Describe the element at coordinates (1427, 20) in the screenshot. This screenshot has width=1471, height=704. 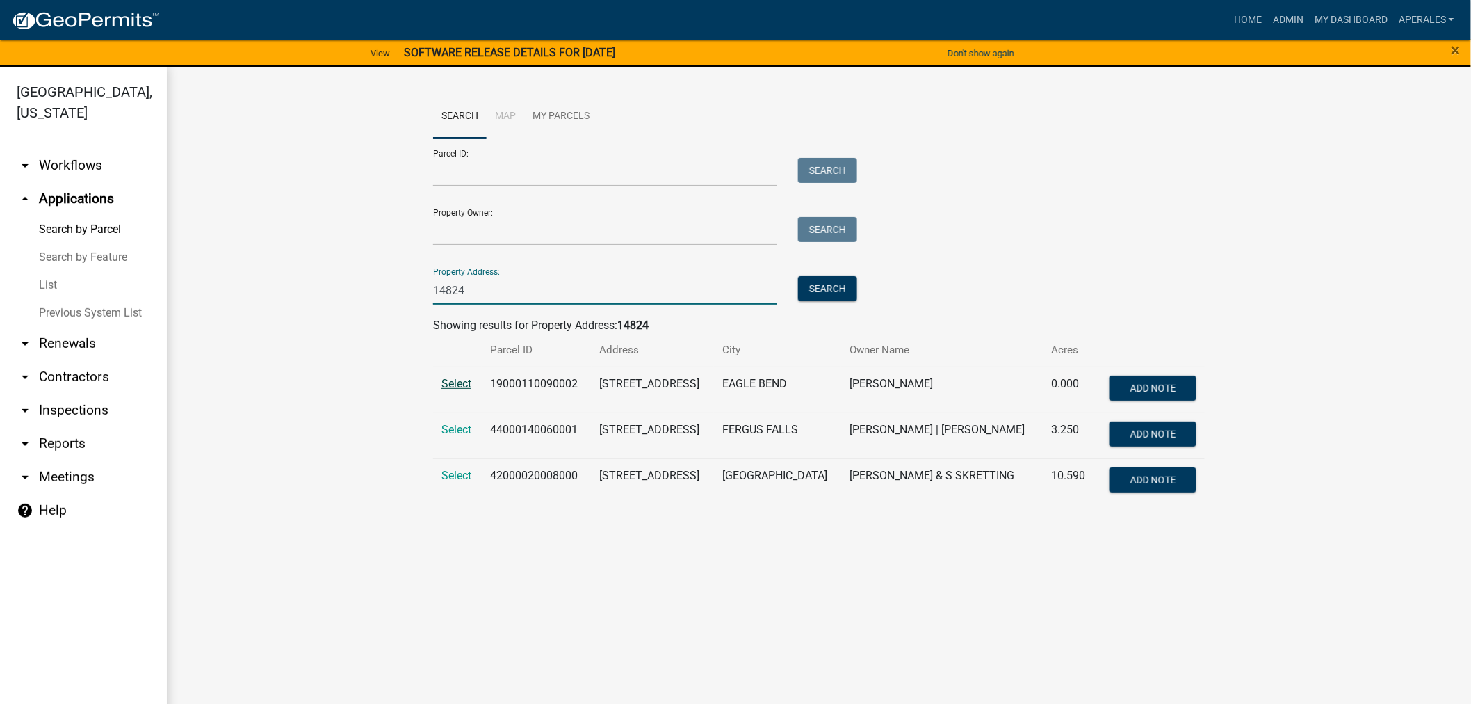
I see `a: aperales` at that location.